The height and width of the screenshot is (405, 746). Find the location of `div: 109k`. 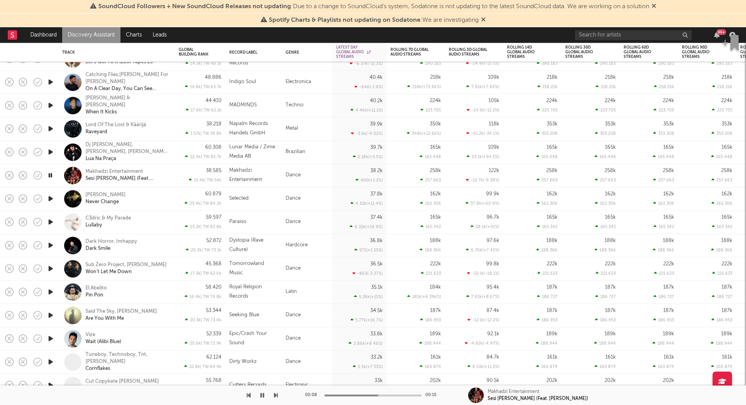

div: 109k is located at coordinates (493, 77).